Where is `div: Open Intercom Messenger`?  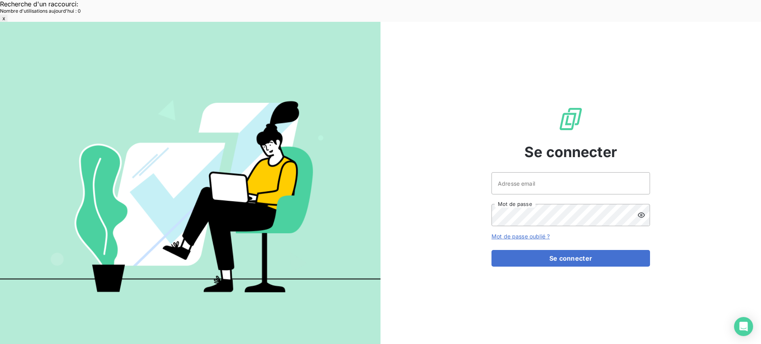
div: Open Intercom Messenger is located at coordinates (744, 326).